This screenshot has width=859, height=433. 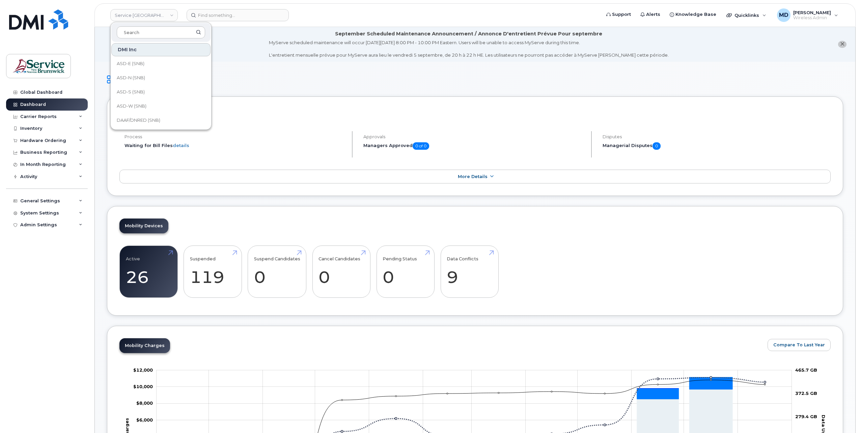 What do you see at coordinates (405, 272) in the screenshot?
I see `a: Pending Status 0` at bounding box center [405, 272].